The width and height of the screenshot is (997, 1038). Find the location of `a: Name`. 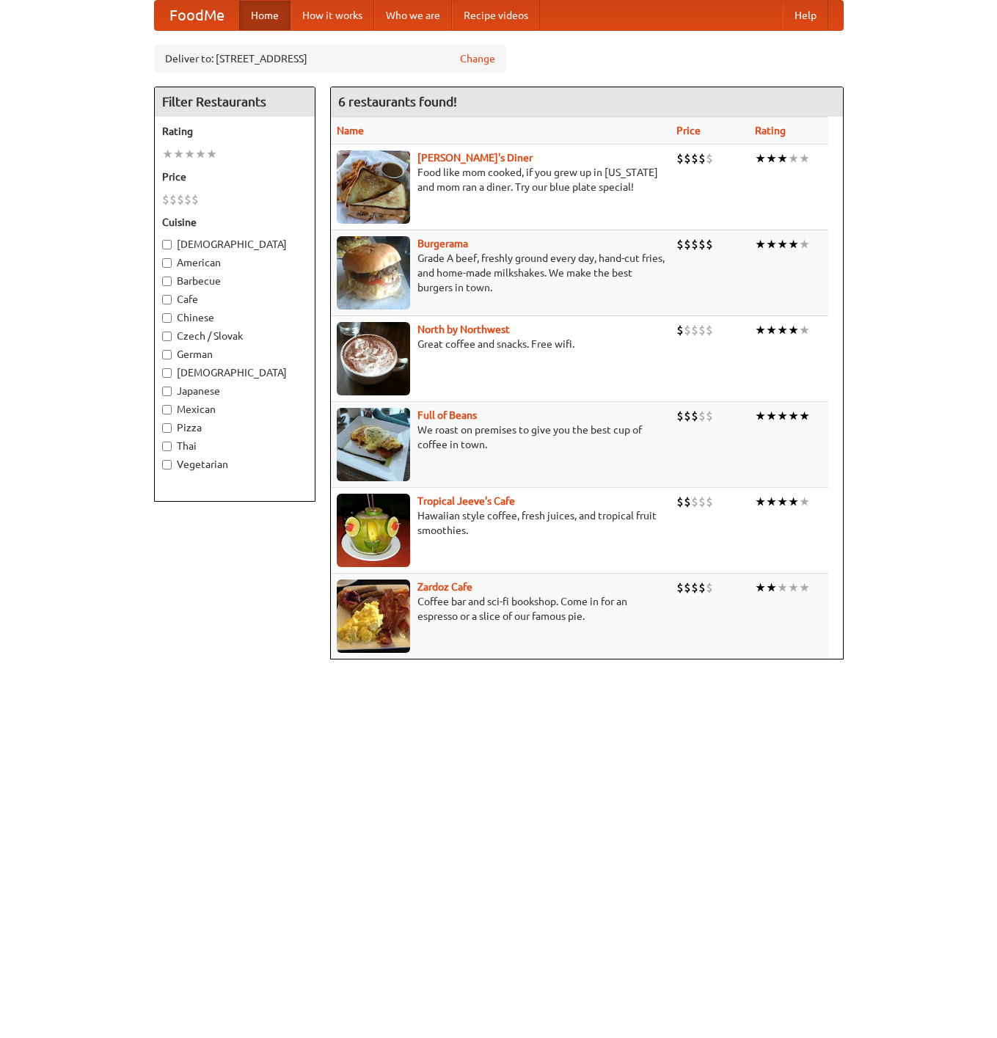

a: Name is located at coordinates (350, 131).